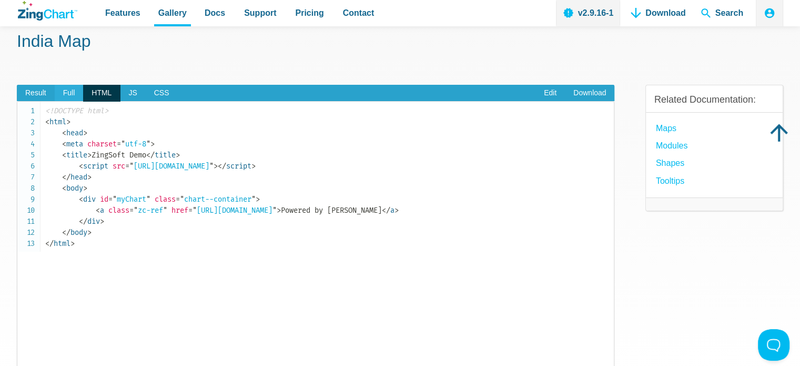 This screenshot has height=366, width=800. I want to click on span: HTML, so click(102, 93).